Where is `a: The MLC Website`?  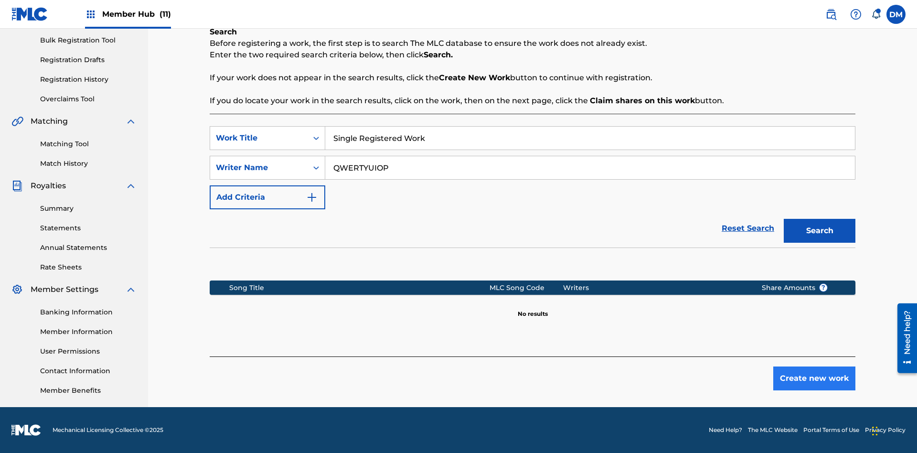
a: The MLC Website is located at coordinates (773, 430).